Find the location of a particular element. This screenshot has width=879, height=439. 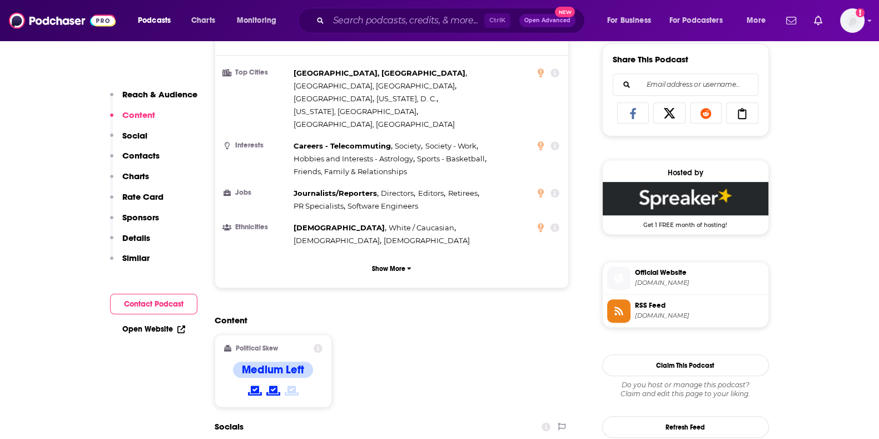

h4: Medium Left is located at coordinates (273, 369).